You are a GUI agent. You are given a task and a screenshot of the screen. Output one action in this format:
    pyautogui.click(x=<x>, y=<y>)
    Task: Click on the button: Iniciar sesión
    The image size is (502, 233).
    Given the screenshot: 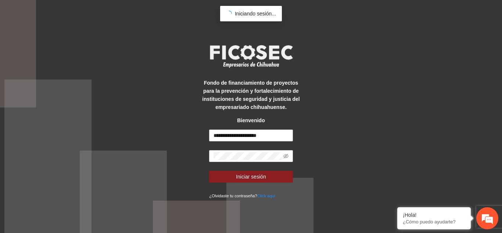 What is the action you would take?
    pyautogui.click(x=251, y=177)
    